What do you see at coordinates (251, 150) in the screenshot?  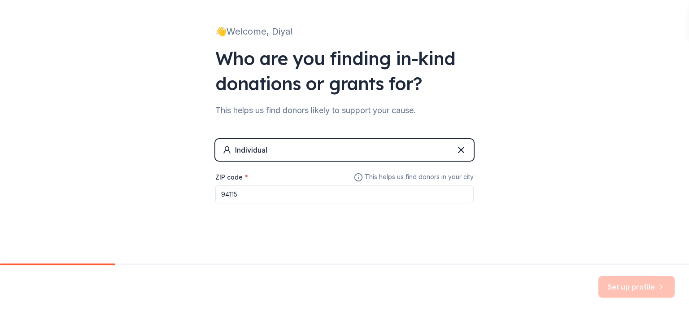 I see `div: Individual` at bounding box center [251, 150].